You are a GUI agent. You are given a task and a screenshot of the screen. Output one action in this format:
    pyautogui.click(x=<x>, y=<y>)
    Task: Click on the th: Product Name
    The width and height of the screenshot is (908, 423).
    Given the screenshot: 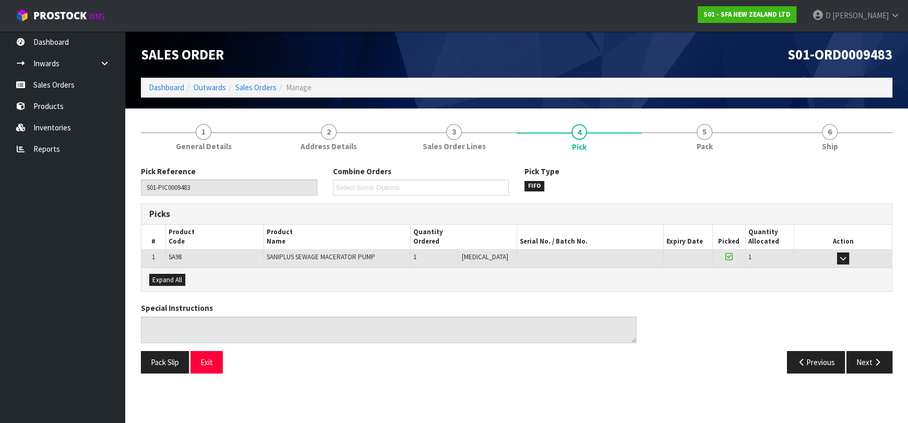 What is the action you would take?
    pyautogui.click(x=337, y=237)
    